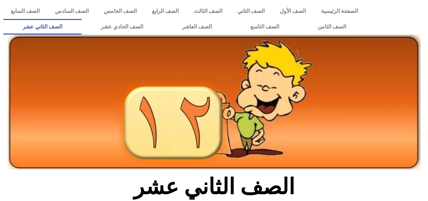 Image resolution: width=428 pixels, height=201 pixels. I want to click on a: الصف الثالث, so click(208, 11).